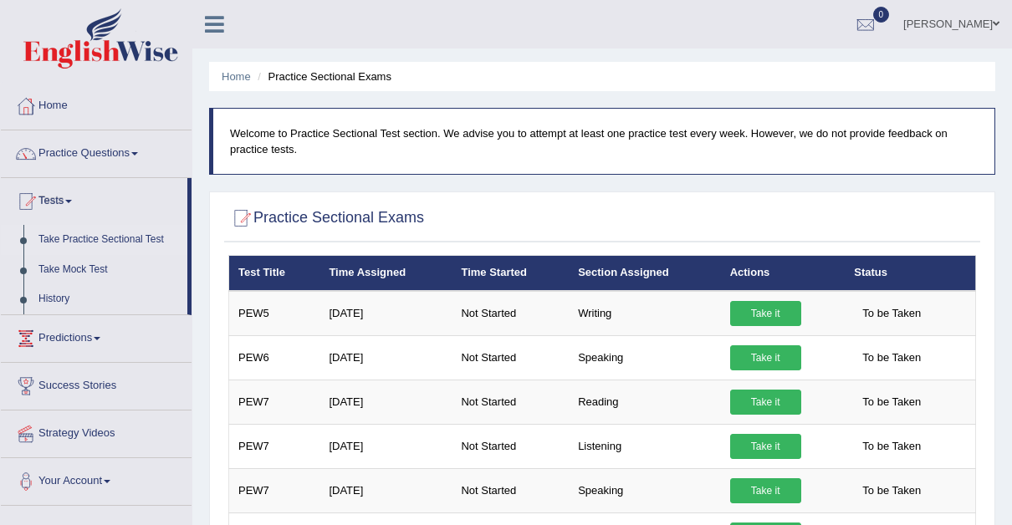 This screenshot has height=525, width=1012. Describe the element at coordinates (644, 274) in the screenshot. I see `th: Section Assigned` at that location.